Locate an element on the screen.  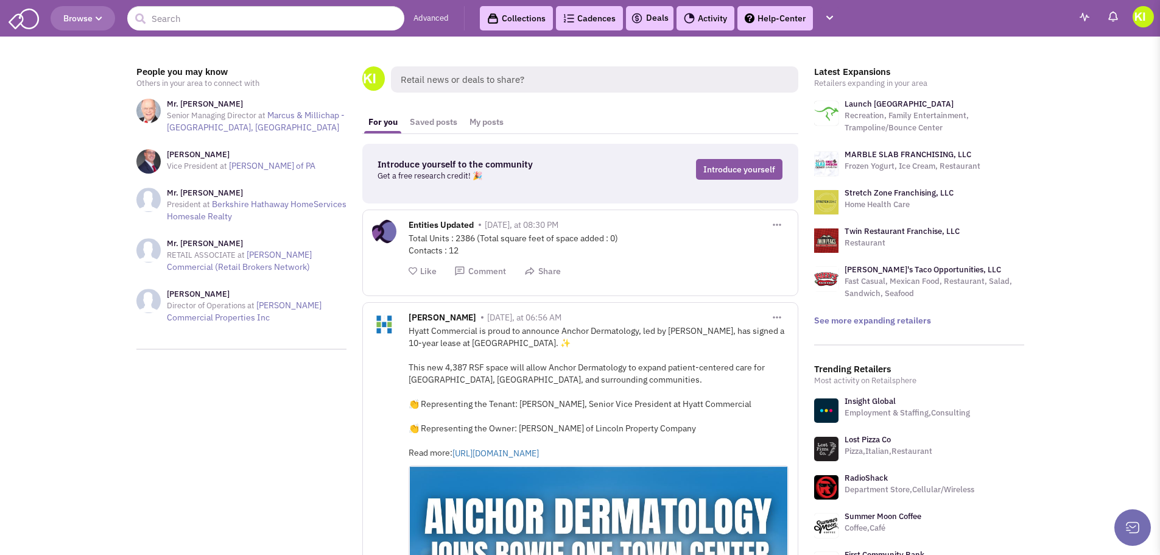
button: Like is located at coordinates (422, 271).